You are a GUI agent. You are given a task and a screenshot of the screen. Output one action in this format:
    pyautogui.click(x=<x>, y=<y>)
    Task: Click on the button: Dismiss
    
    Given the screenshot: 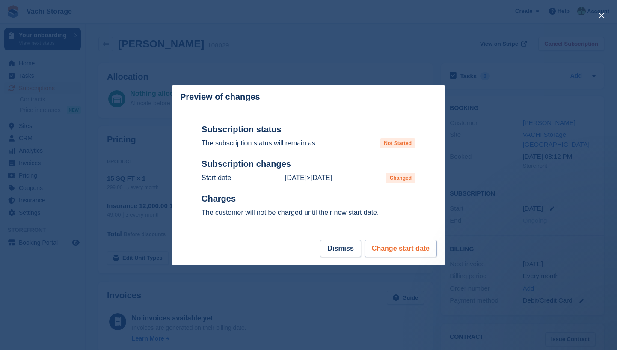 What is the action you would take?
    pyautogui.click(x=340, y=249)
    